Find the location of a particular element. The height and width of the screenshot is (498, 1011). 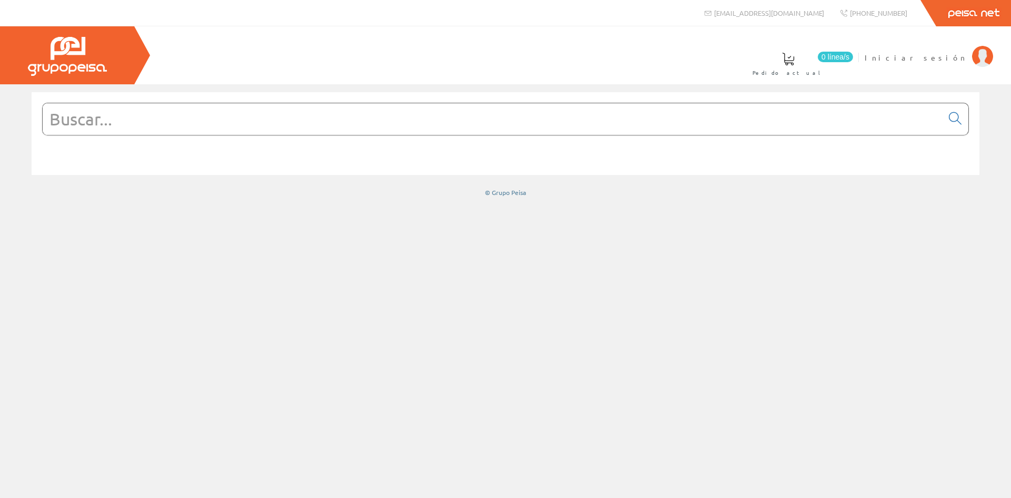

div: © Grupo Peisa is located at coordinates (506, 192).